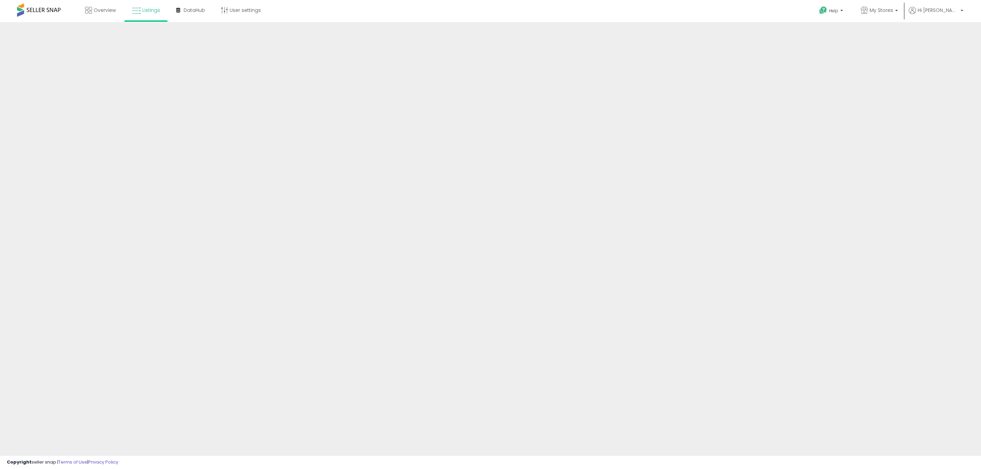 The width and height of the screenshot is (981, 469). What do you see at coordinates (832, 12) in the screenshot?
I see `a: Help` at bounding box center [832, 12].